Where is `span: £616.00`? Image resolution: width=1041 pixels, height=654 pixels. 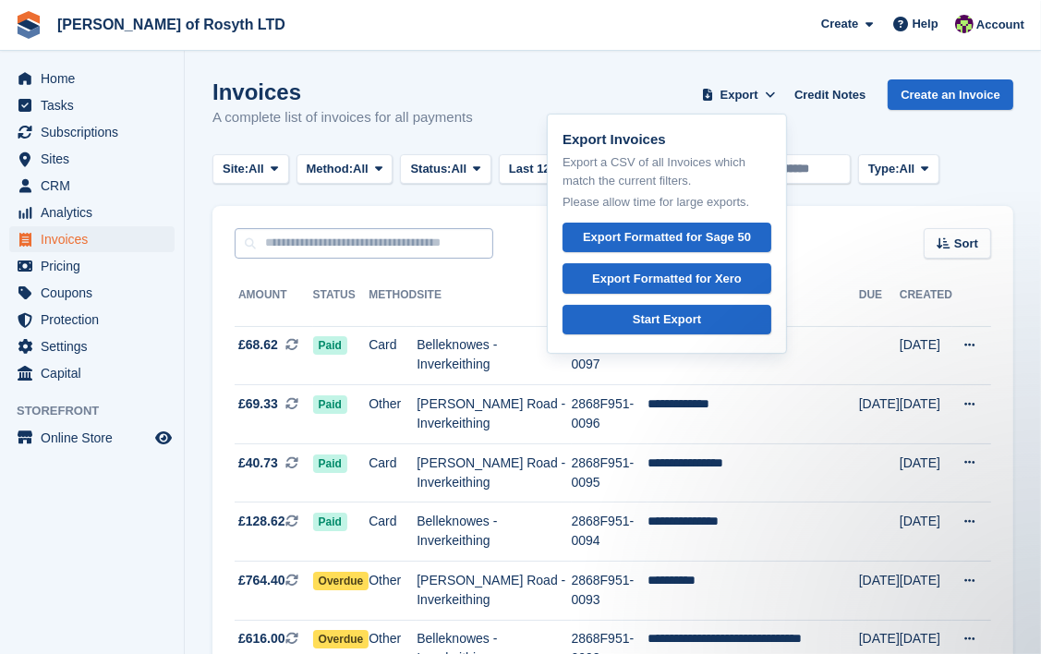 span: £616.00 is located at coordinates (261, 638).